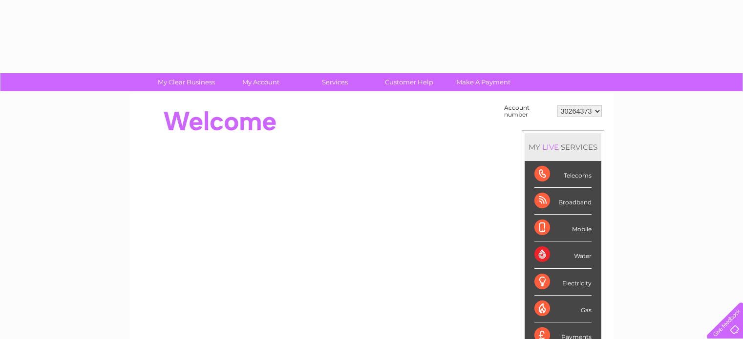 The height and width of the screenshot is (339, 743). I want to click on a: Customer Help, so click(409, 82).